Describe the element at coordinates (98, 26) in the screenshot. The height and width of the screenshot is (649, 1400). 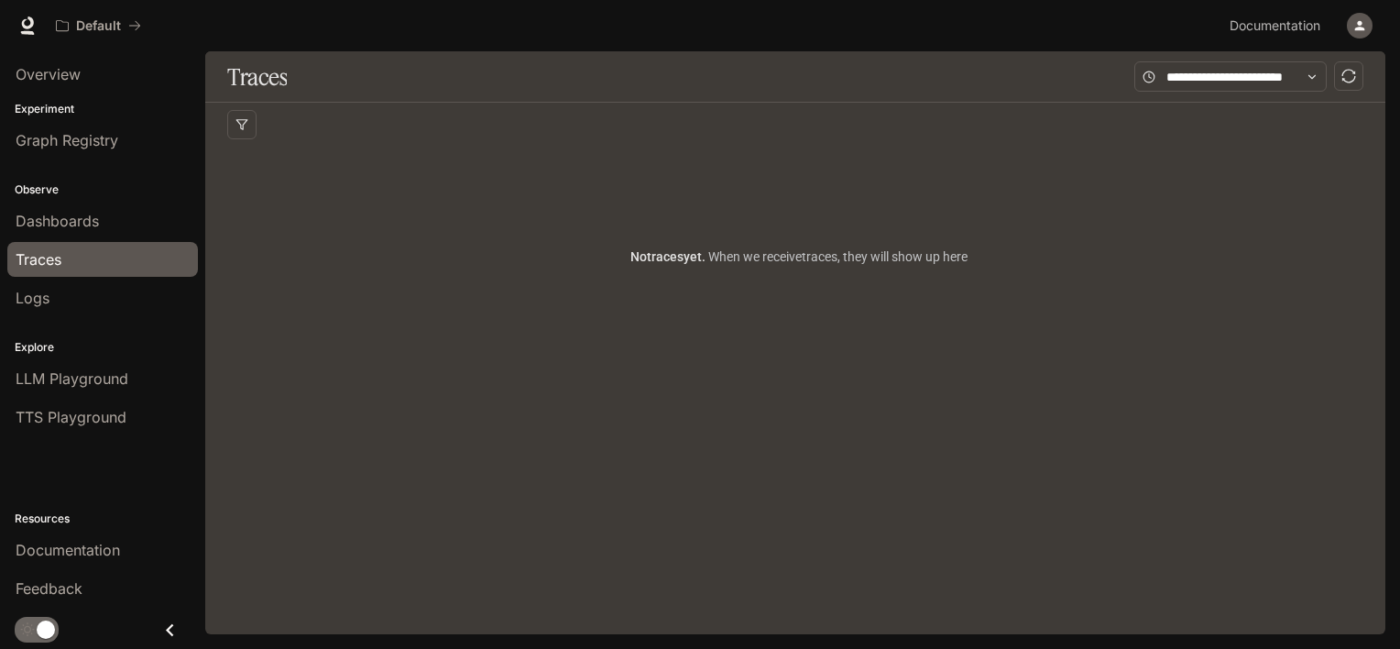
I see `button: All workspaces` at that location.